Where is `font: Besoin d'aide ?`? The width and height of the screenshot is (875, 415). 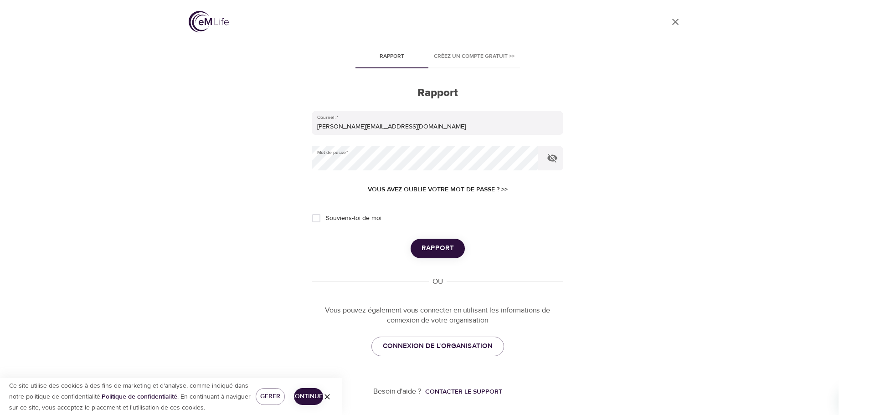 font: Besoin d'aide ? is located at coordinates (397, 392).